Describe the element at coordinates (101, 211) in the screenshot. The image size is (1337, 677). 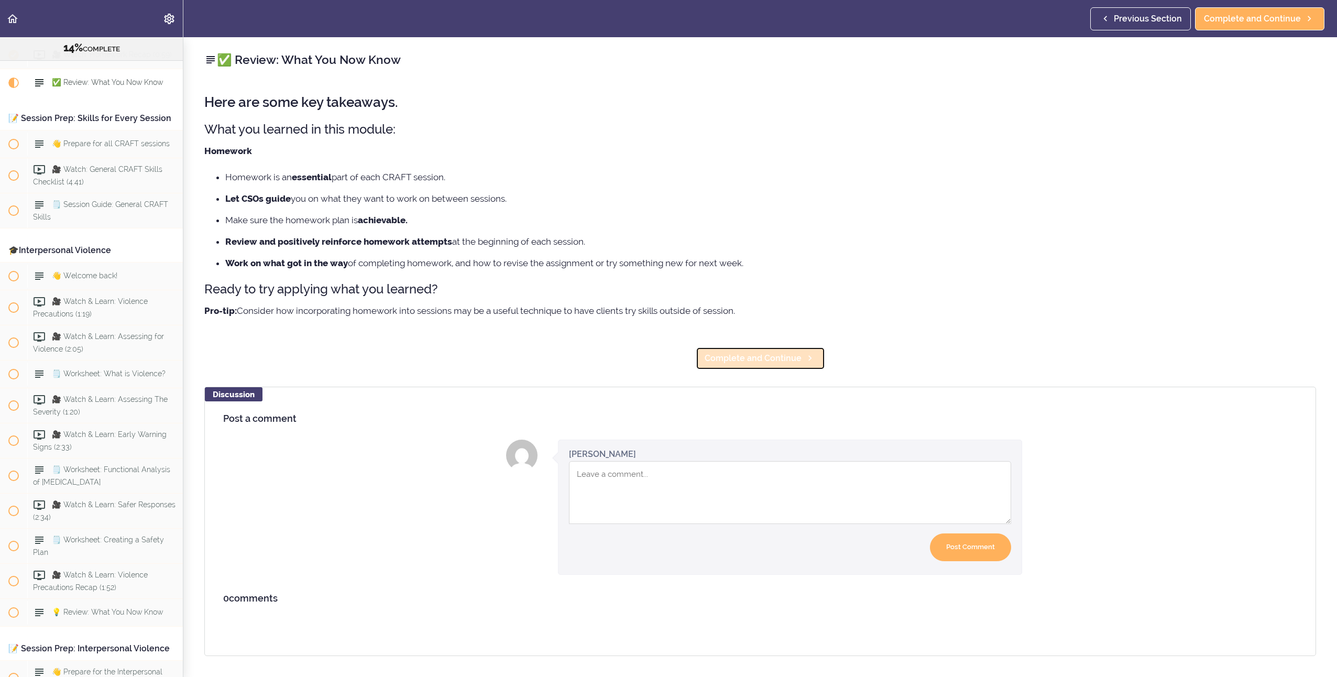
I see `span: 🗒️ Session Guide: General CRAFT Skills` at that location.